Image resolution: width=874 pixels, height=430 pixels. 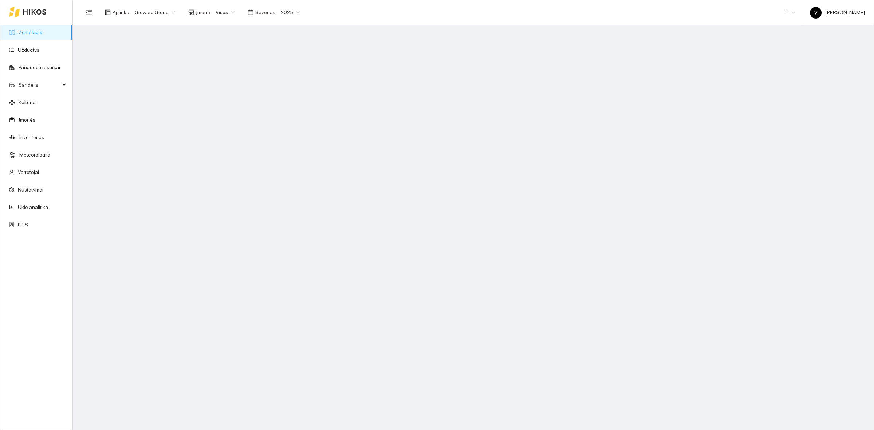 I want to click on a: Inventorius, so click(x=32, y=137).